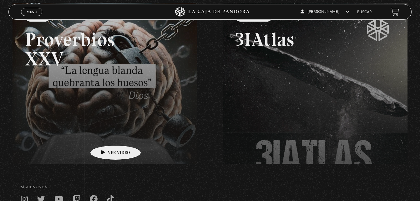 The height and width of the screenshot is (201, 420). Describe the element at coordinates (365, 12) in the screenshot. I see `a: Buscar` at that location.